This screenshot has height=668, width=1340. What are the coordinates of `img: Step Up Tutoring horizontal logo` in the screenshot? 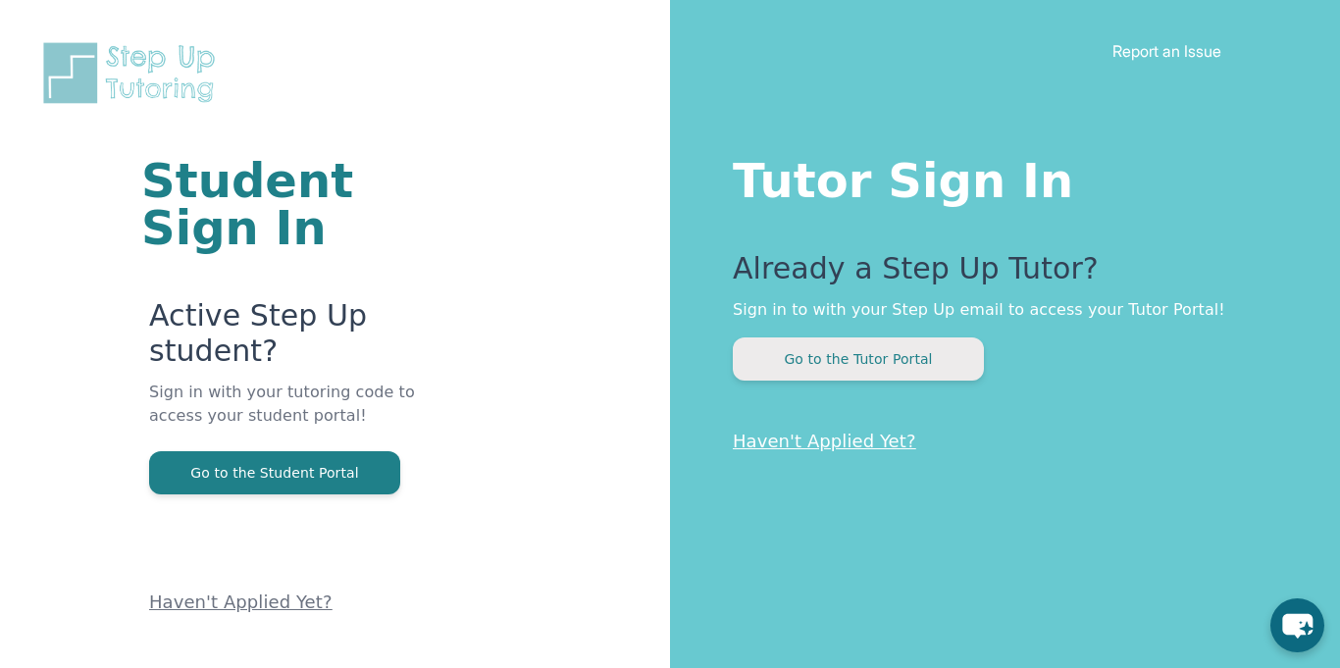 It's located at (133, 73).